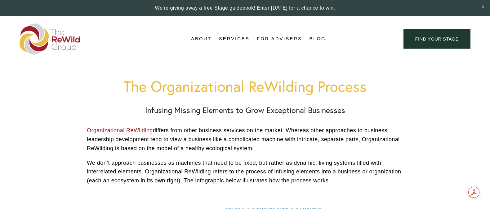 This screenshot has width=490, height=209. What do you see at coordinates (234, 39) in the screenshot?
I see `span: Services` at bounding box center [234, 39].